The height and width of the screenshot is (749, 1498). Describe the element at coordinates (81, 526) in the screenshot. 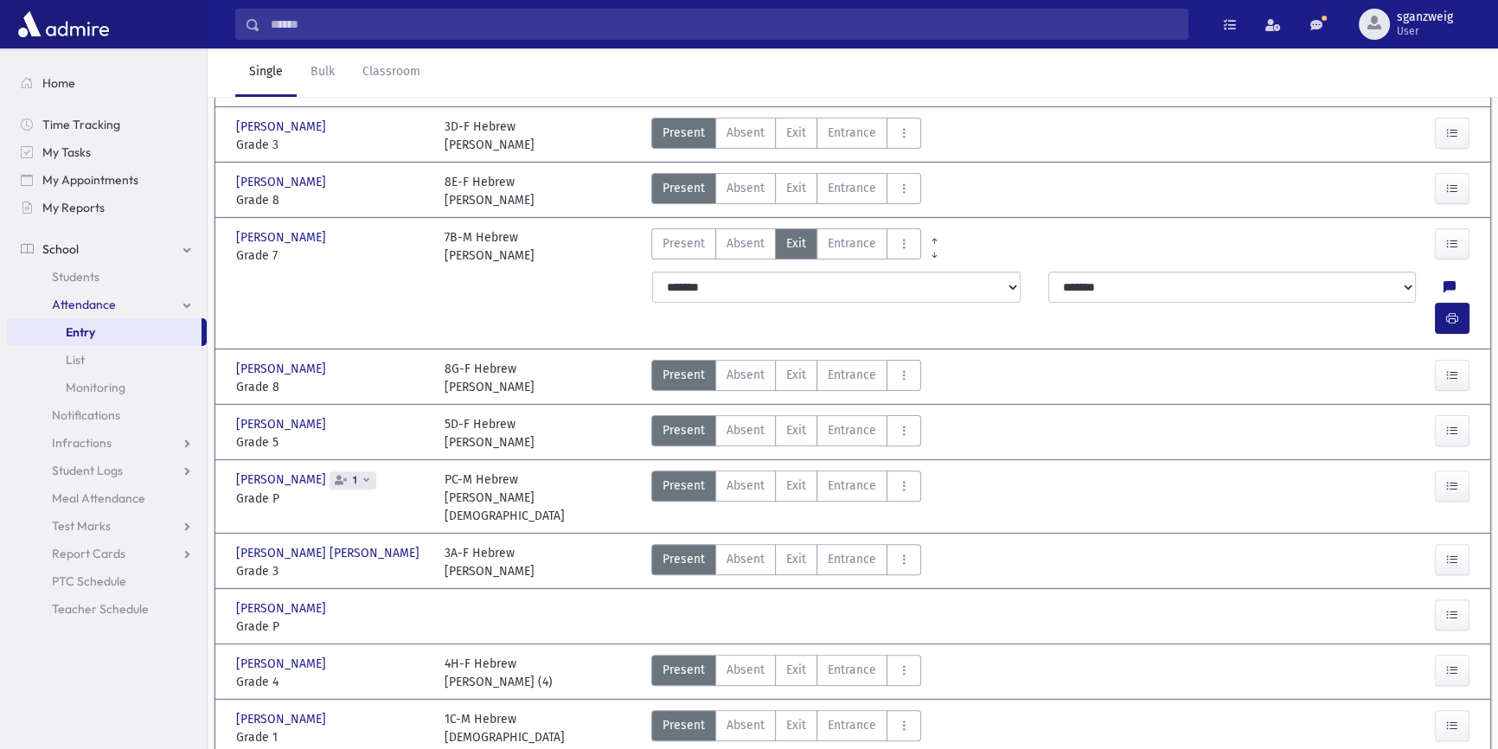

I see `span: Test Marks` at that location.